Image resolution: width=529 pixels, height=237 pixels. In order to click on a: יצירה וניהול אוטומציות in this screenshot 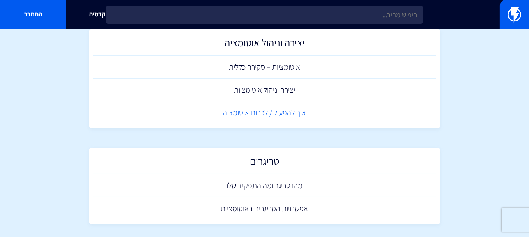, I will do `click(264, 90)`.